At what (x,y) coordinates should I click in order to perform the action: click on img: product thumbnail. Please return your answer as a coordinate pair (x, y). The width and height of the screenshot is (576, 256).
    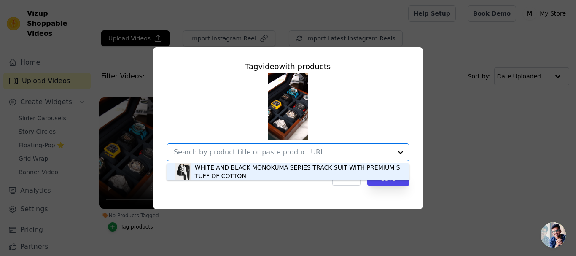
    Looking at the image, I should click on (183, 172).